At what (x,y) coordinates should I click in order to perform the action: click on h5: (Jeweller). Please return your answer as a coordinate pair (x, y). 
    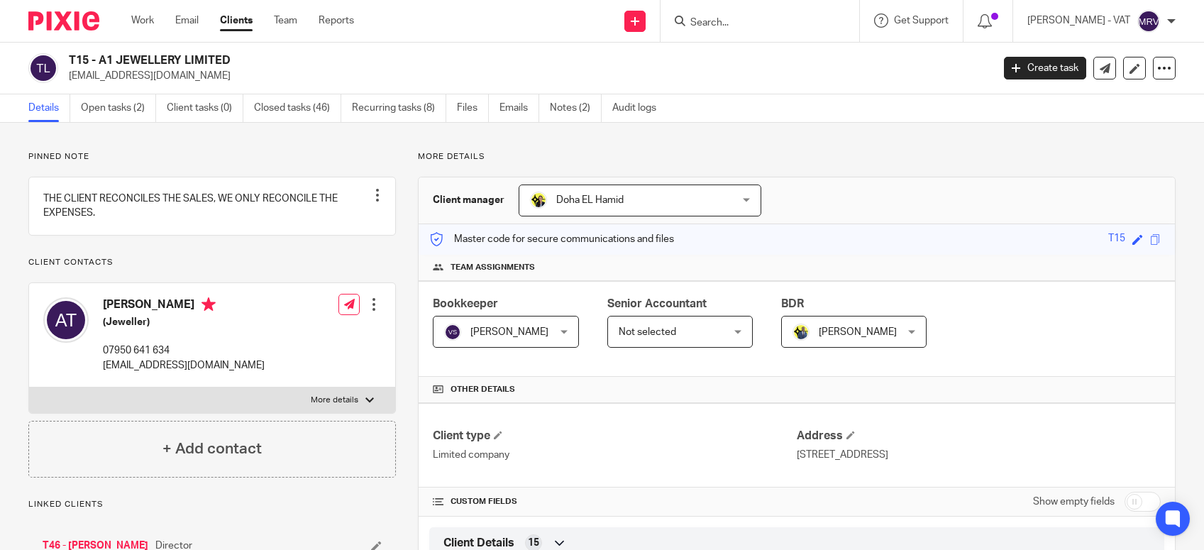
    Looking at the image, I should click on (184, 322).